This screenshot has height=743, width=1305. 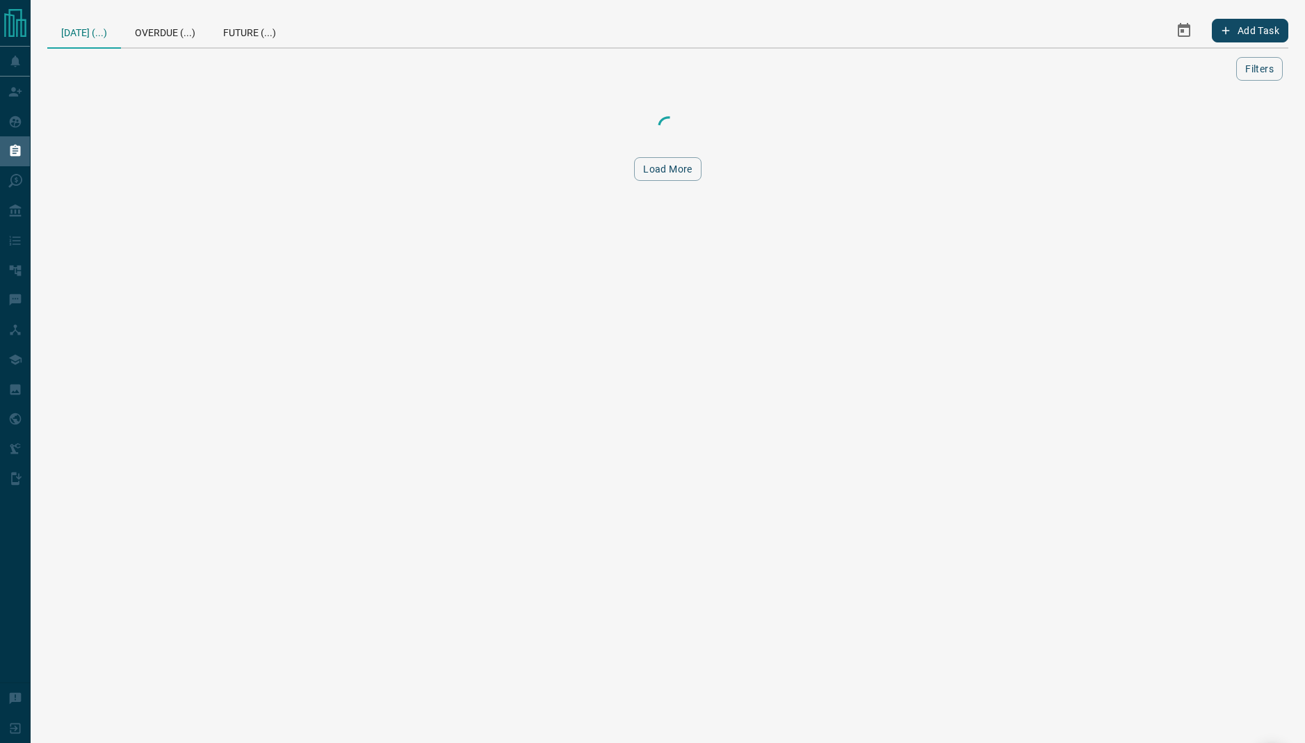 I want to click on button: Add Task, so click(x=1250, y=31).